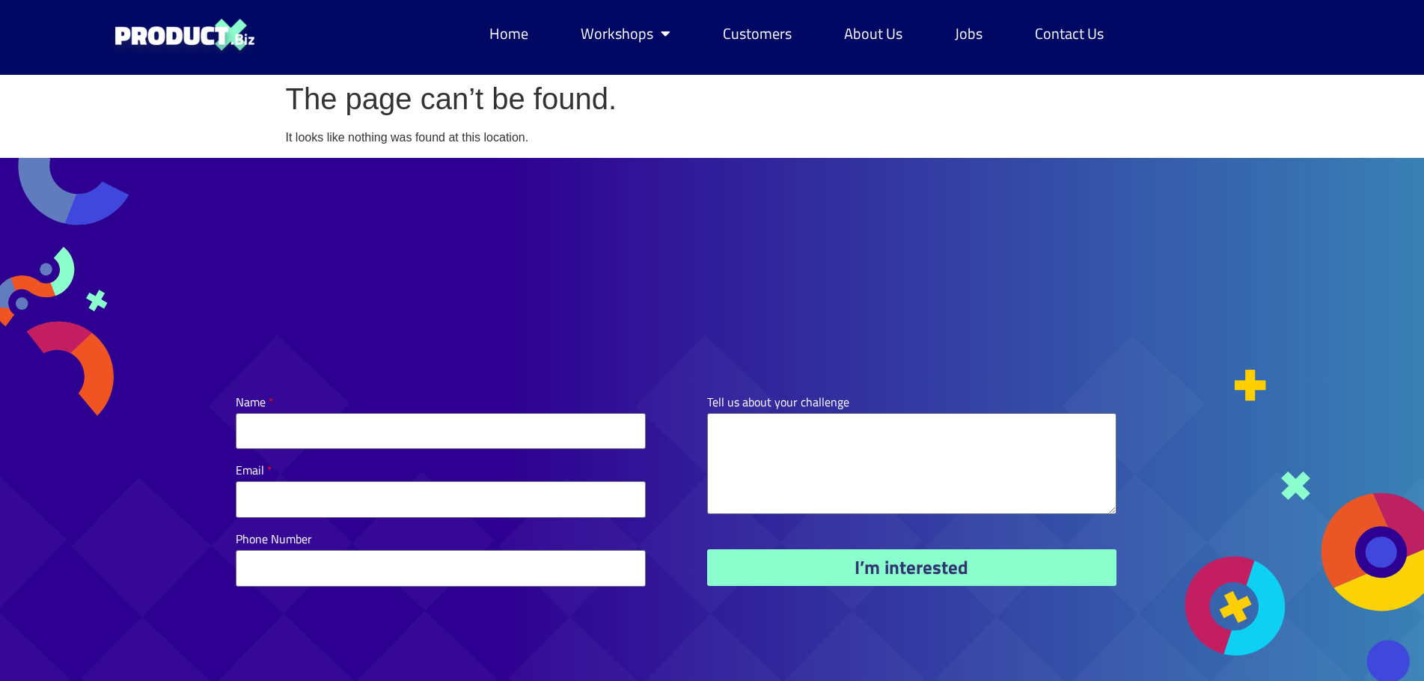  I want to click on a: Workshops, so click(625, 34).